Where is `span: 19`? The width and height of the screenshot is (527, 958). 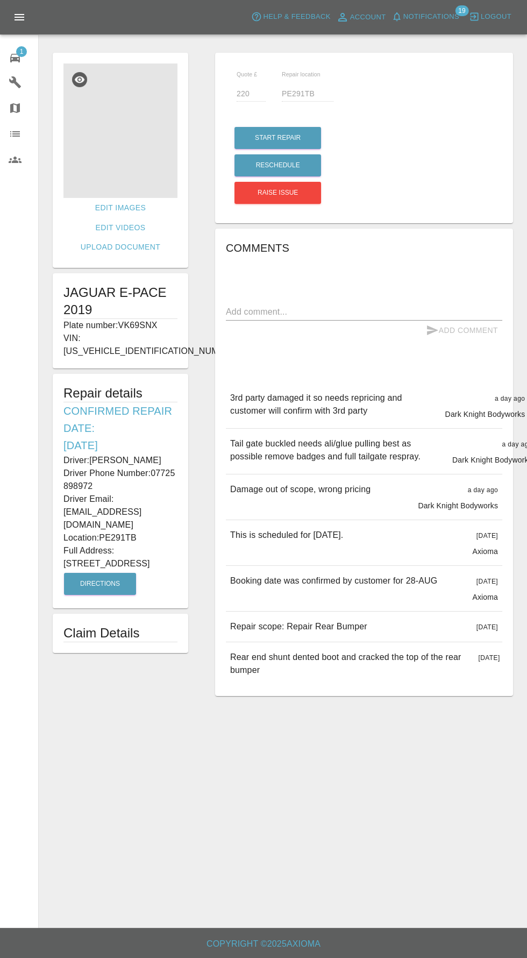 span: 19 is located at coordinates (461, 11).